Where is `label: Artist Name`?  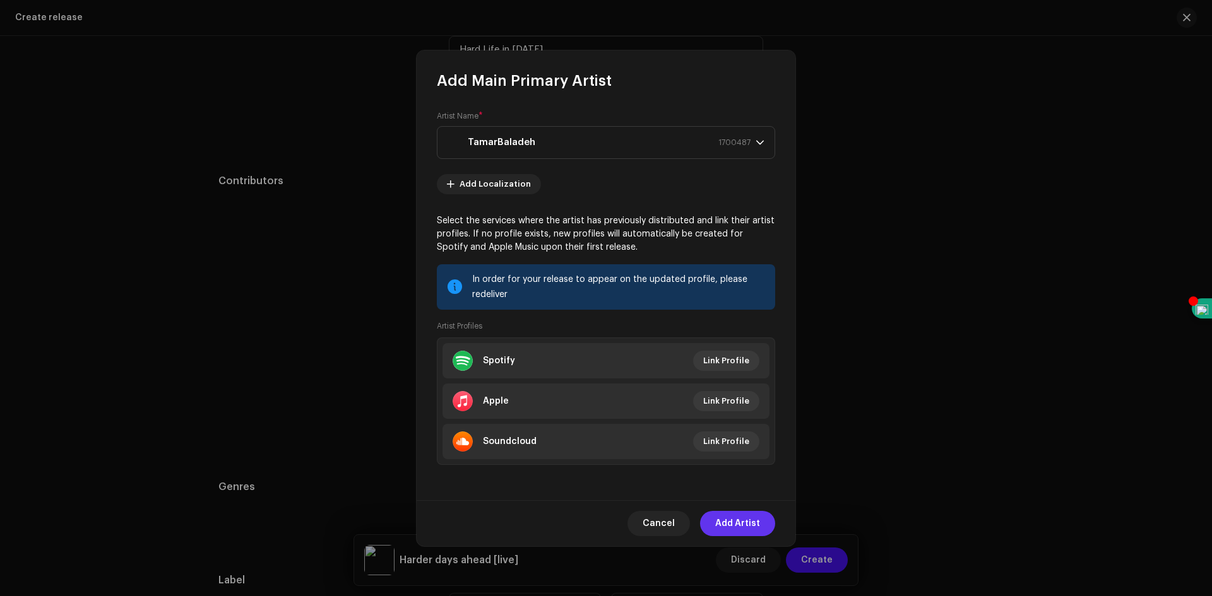
label: Artist Name is located at coordinates (459, 116).